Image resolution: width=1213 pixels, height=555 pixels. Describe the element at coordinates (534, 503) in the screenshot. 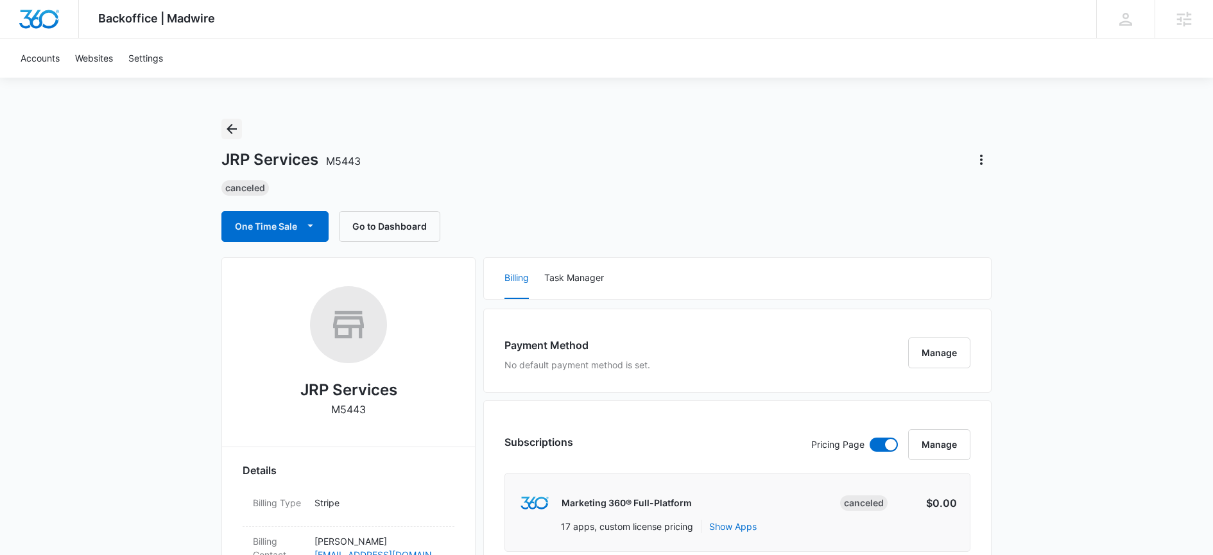

I see `img: marketing360Logo` at that location.